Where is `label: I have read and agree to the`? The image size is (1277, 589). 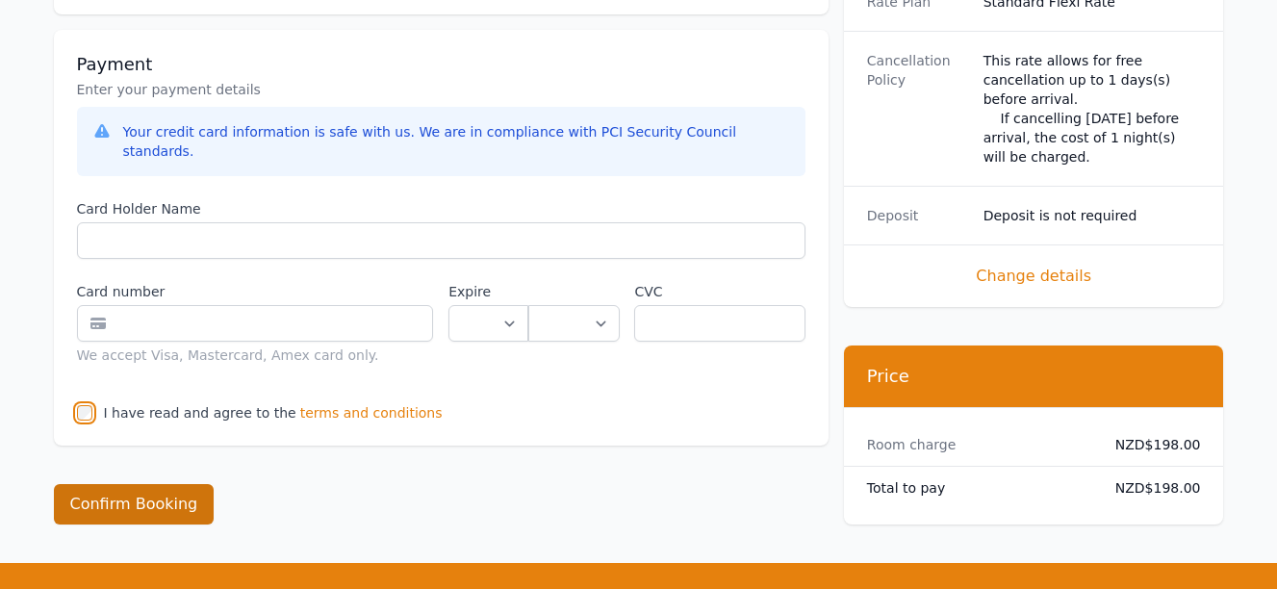 label: I have read and agree to the is located at coordinates (200, 413).